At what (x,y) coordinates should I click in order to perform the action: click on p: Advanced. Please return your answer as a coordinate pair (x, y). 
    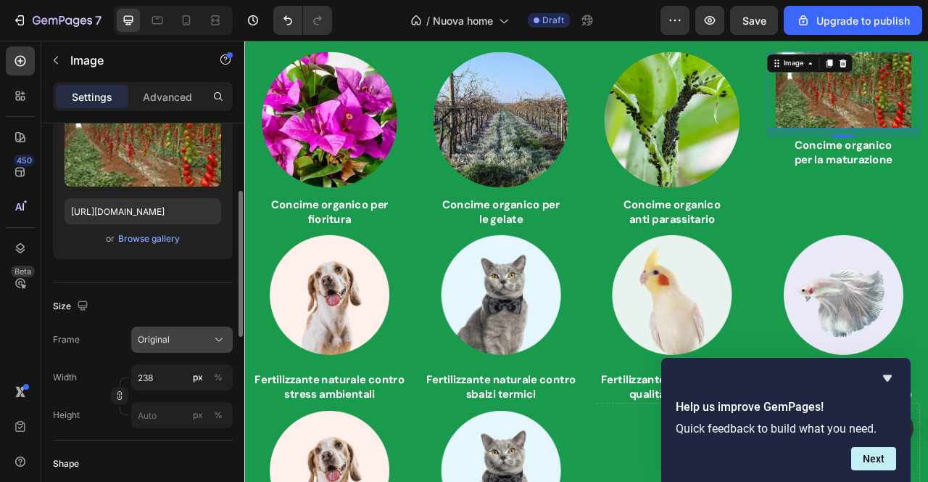
    Looking at the image, I should click on (168, 96).